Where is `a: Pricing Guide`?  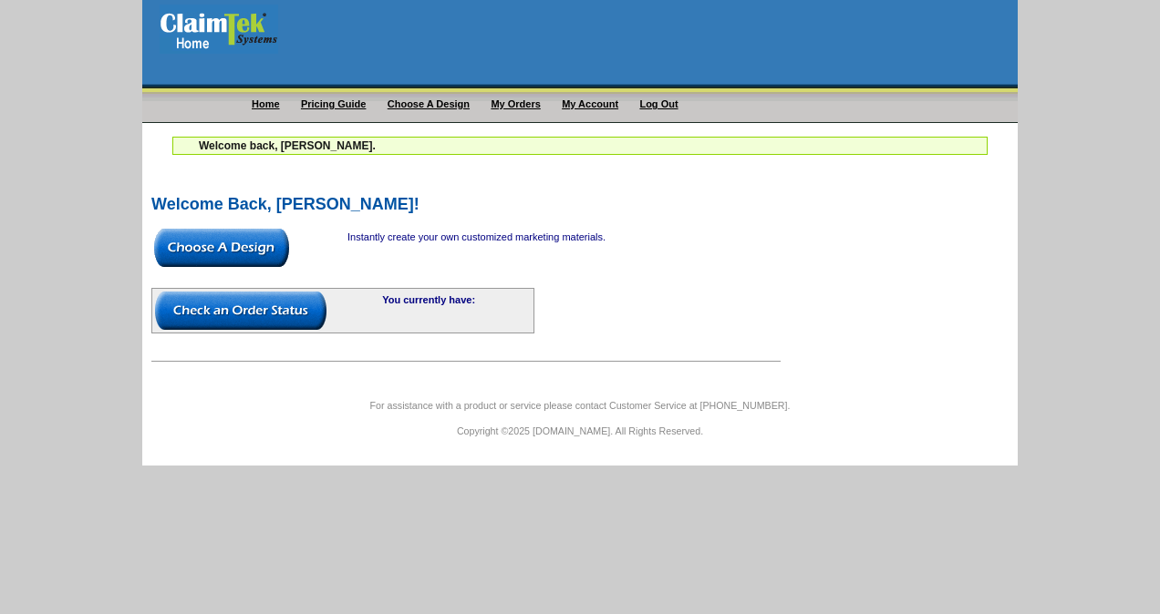
a: Pricing Guide is located at coordinates (334, 104).